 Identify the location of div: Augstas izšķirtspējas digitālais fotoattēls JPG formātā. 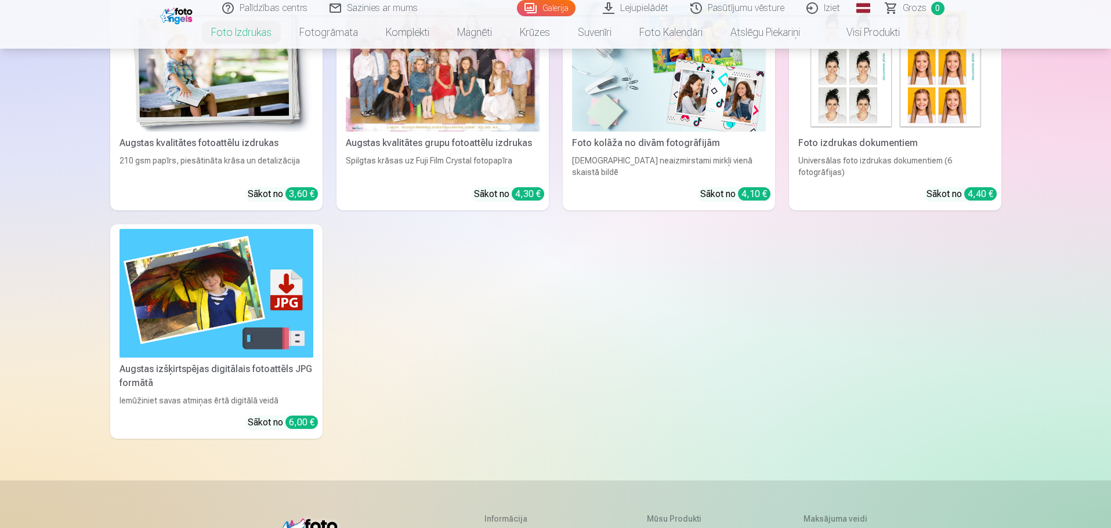
(216, 376).